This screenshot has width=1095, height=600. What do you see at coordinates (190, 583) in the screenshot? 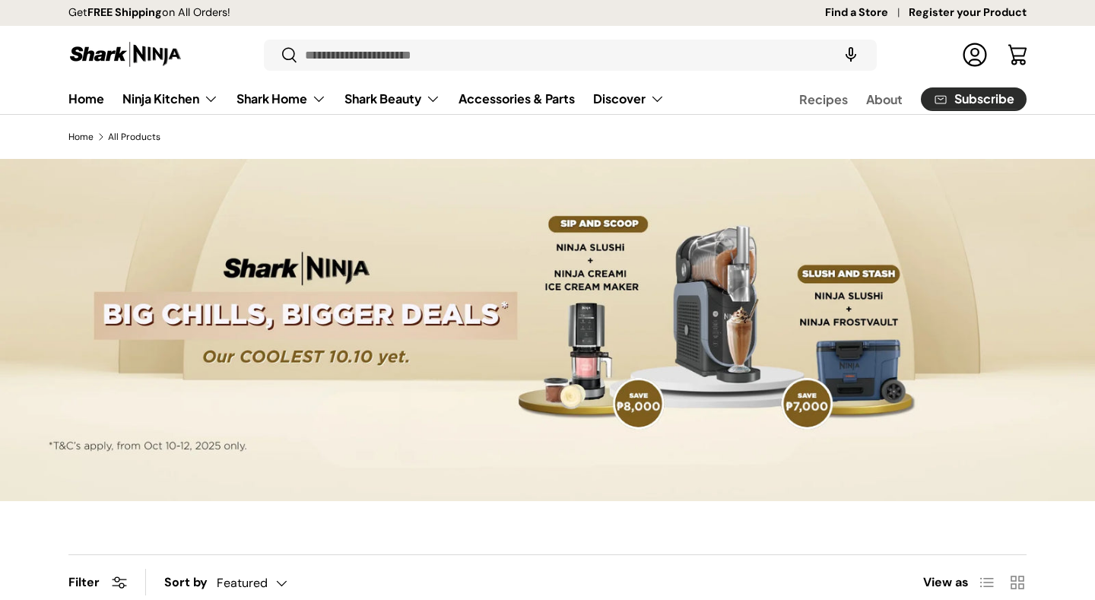
I see `label: Sort by` at bounding box center [190, 583].